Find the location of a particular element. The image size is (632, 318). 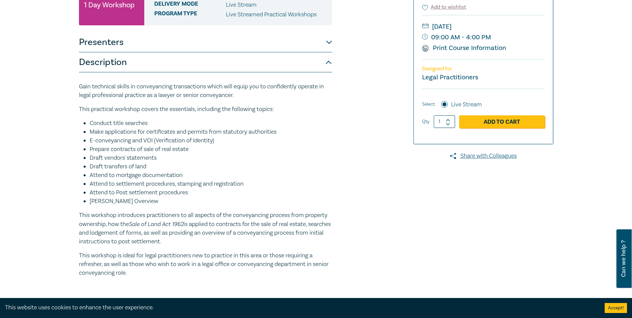

span: Can we help ? is located at coordinates (623, 258).